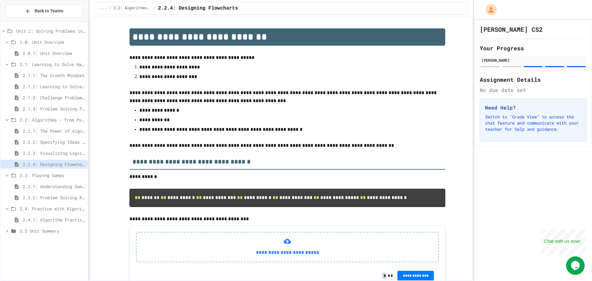  I want to click on span: 2.3: Playing Games, so click(52, 175).